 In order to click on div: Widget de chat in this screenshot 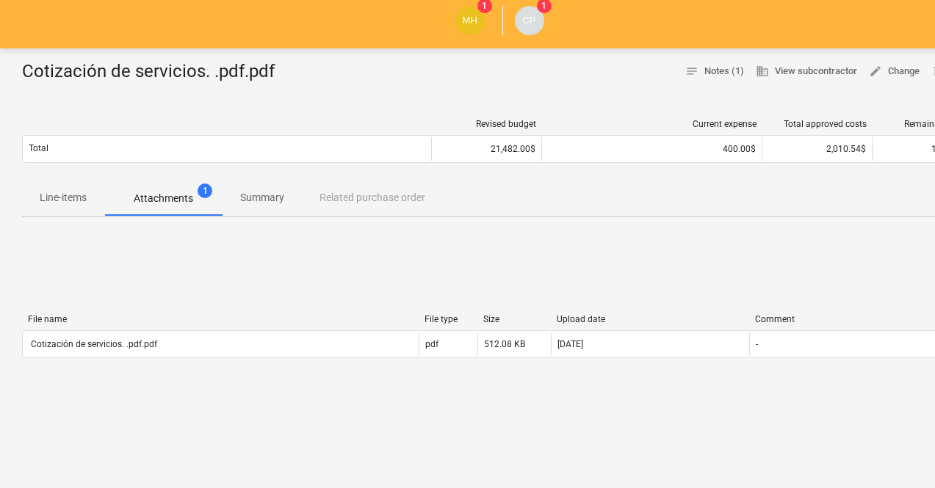, I will do `click(898, 453)`.